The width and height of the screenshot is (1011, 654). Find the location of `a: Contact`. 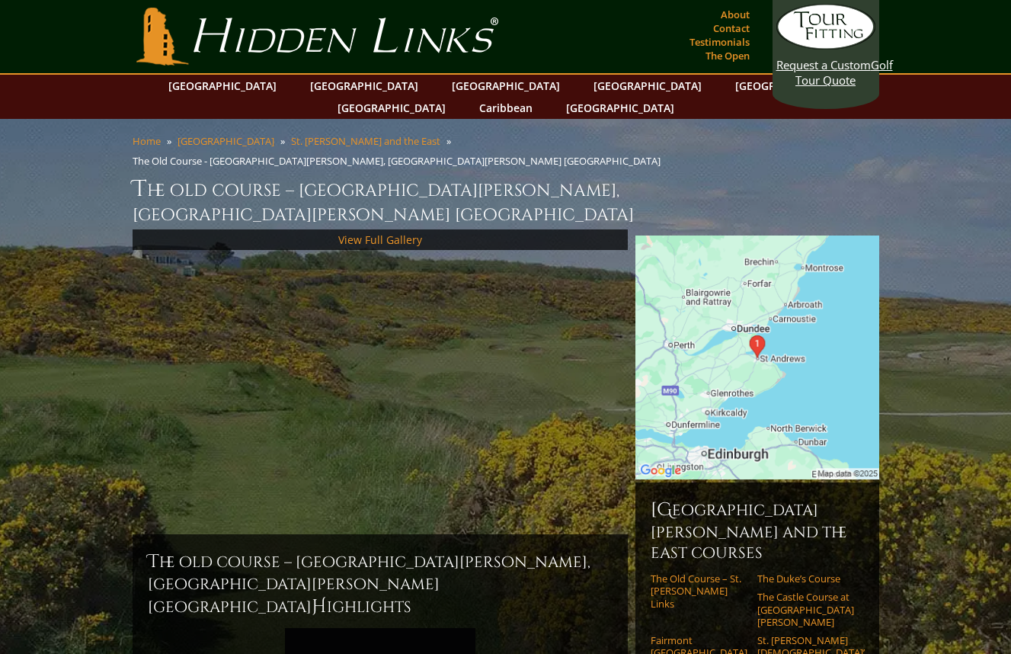

a: Contact is located at coordinates (732, 28).